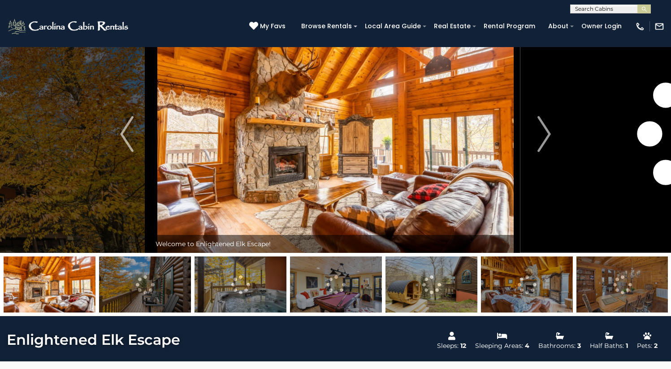  What do you see at coordinates (326, 26) in the screenshot?
I see `a: Browse Rentals` at bounding box center [326, 26].